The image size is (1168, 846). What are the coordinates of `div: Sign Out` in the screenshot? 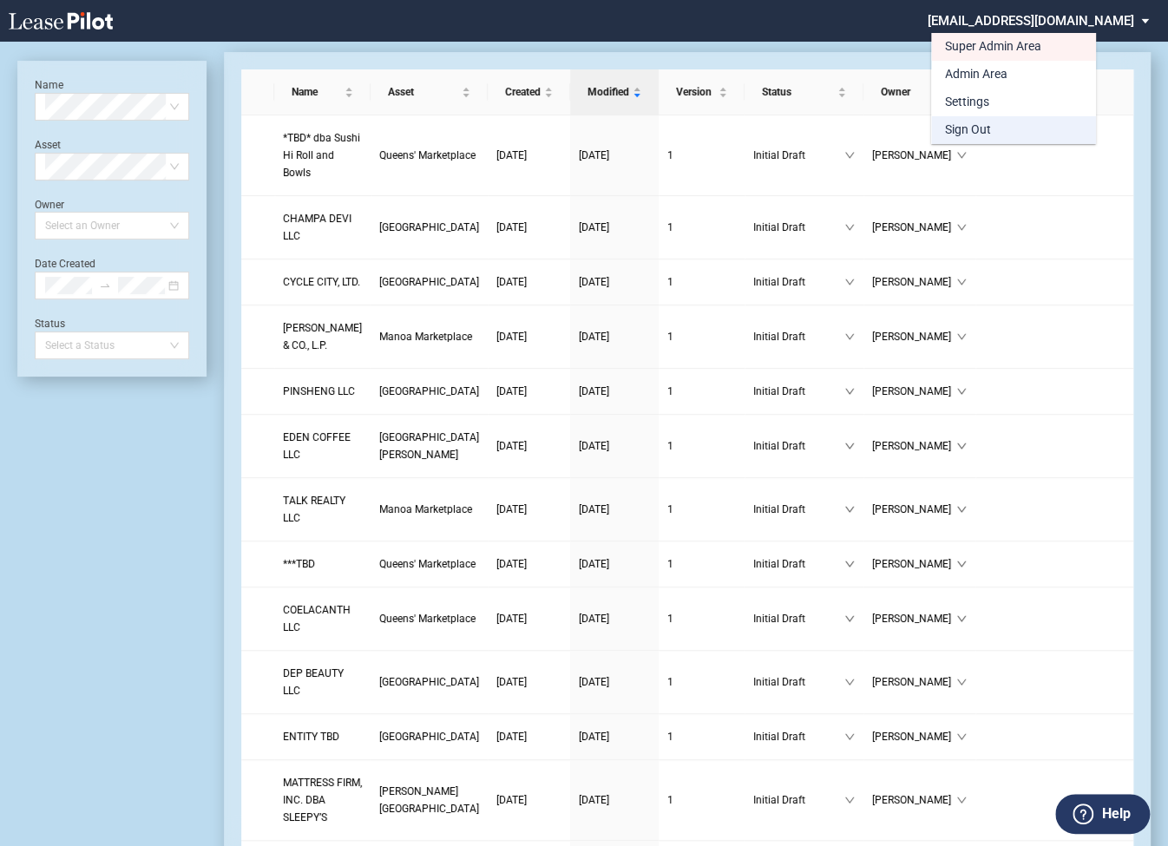 It's located at (968, 130).